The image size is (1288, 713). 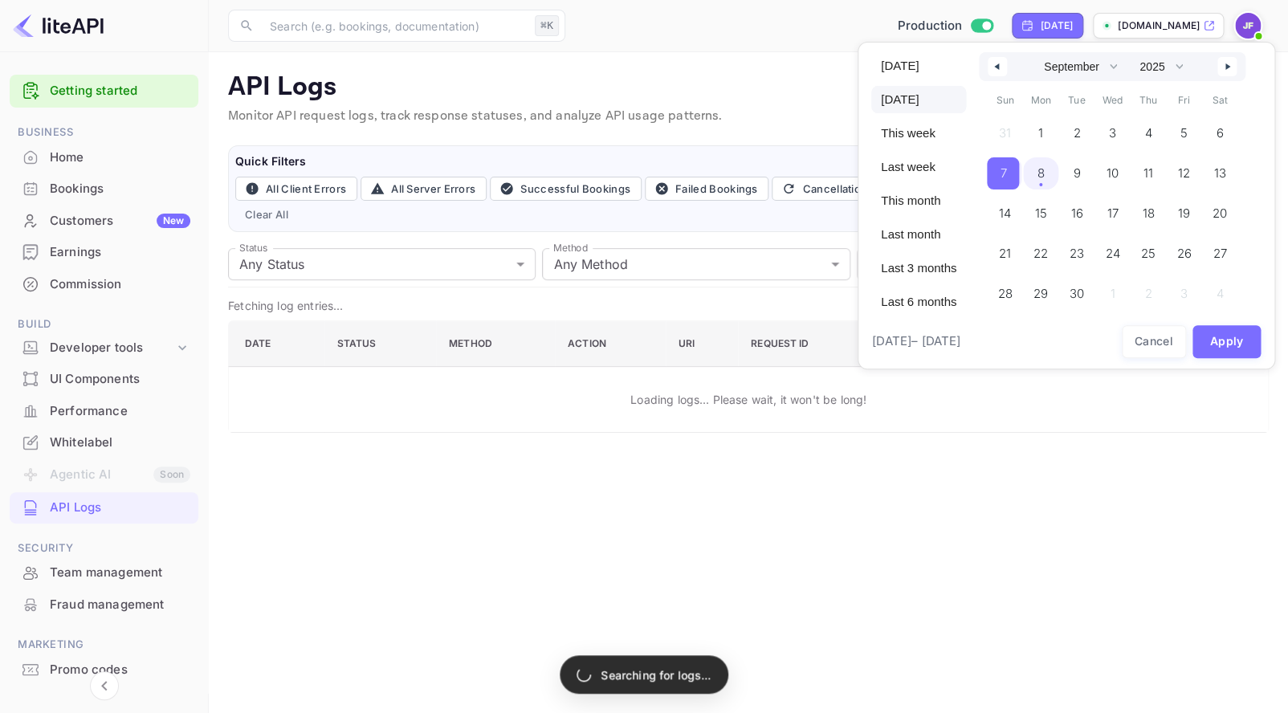 I want to click on span: Mon, so click(x=1041, y=100).